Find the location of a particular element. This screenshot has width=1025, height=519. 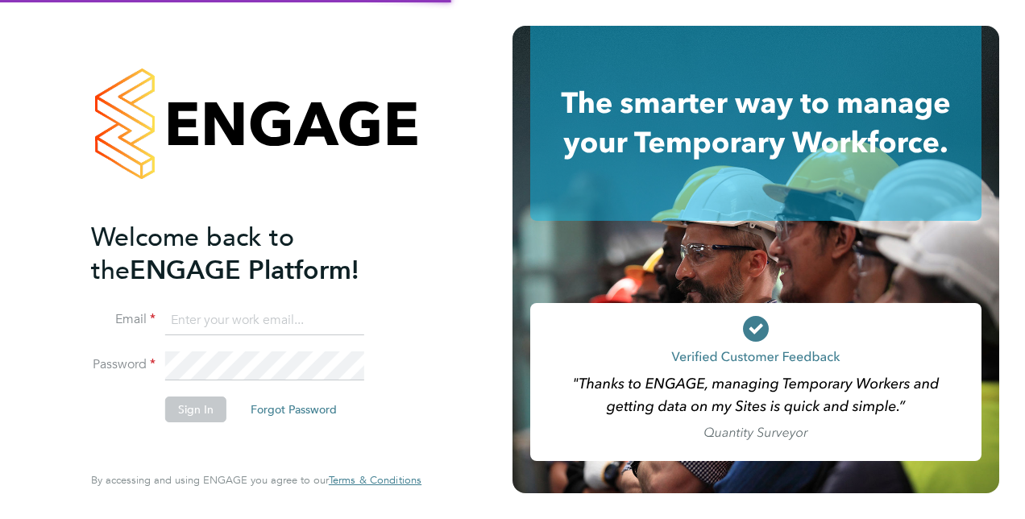

span: Welcome back to the is located at coordinates (193, 254).